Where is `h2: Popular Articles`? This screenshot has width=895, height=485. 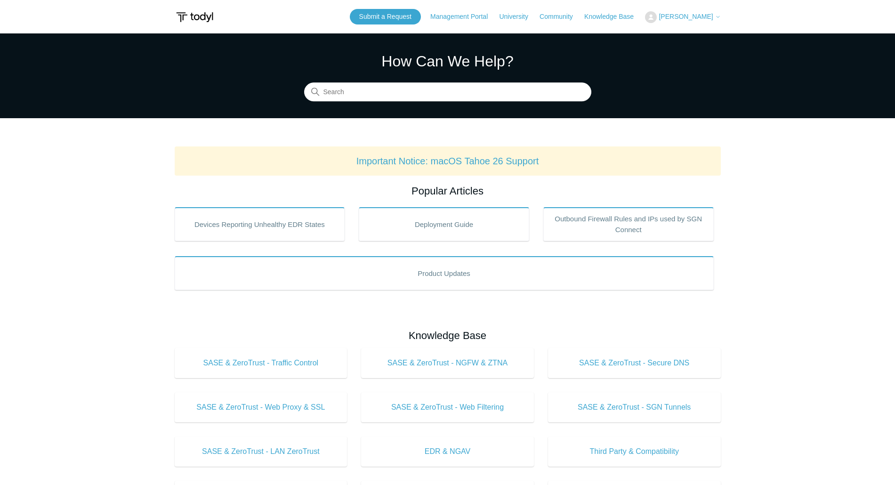 h2: Popular Articles is located at coordinates (448, 191).